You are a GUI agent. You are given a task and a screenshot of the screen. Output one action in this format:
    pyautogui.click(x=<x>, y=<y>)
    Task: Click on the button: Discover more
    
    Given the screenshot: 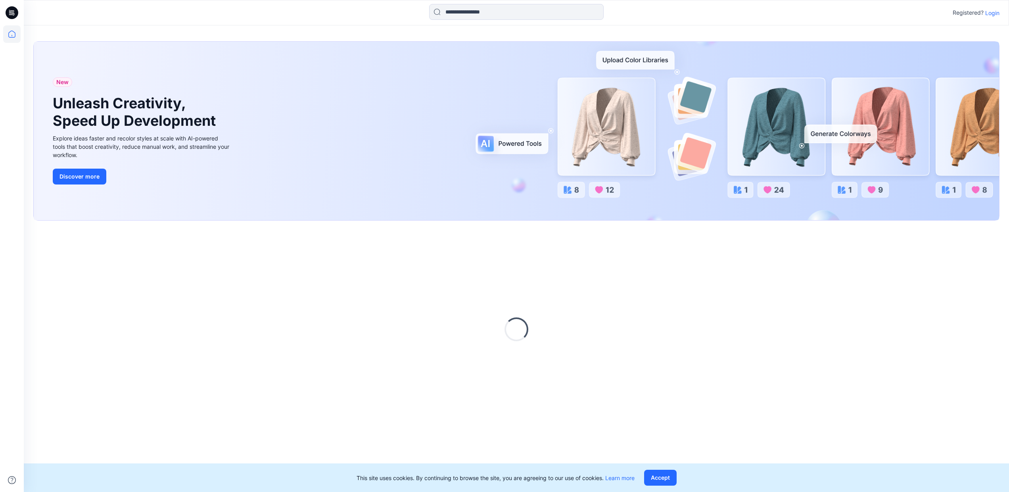 What is the action you would take?
    pyautogui.click(x=79, y=176)
    